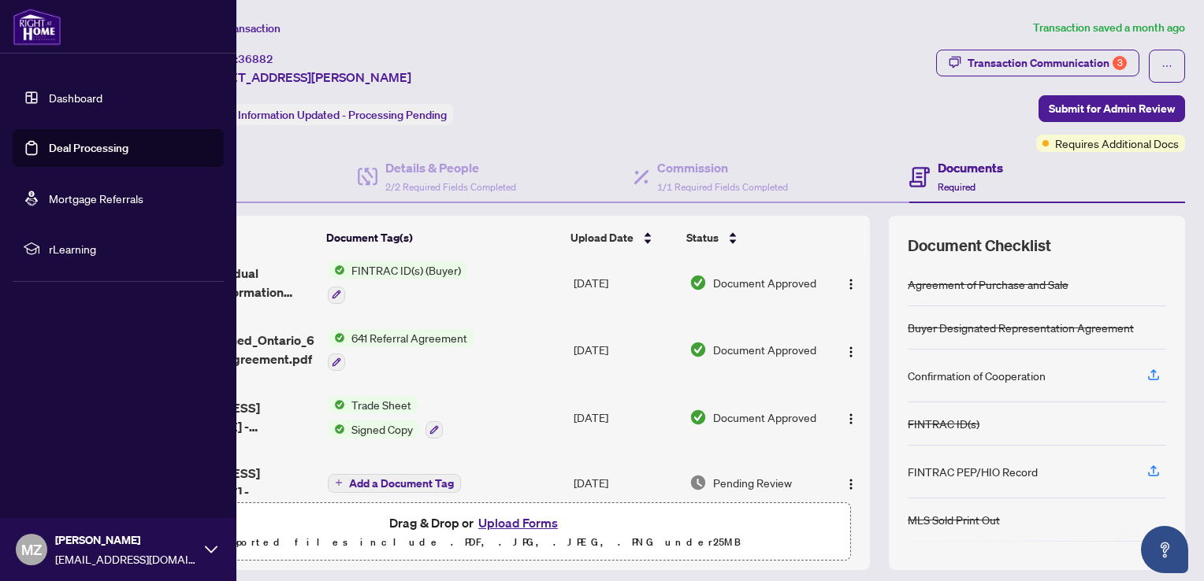  Describe the element at coordinates (255, 59) in the screenshot. I see `span: 36882` at that location.